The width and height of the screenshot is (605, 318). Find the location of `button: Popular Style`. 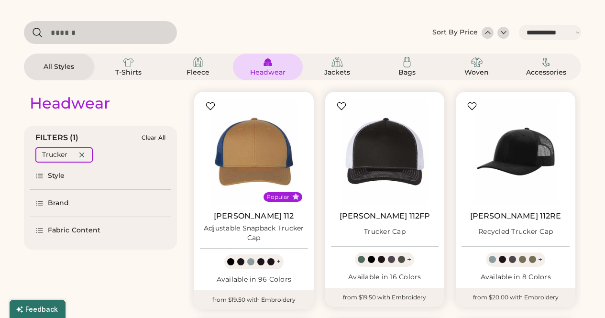

button: Popular Style is located at coordinates (296, 197).